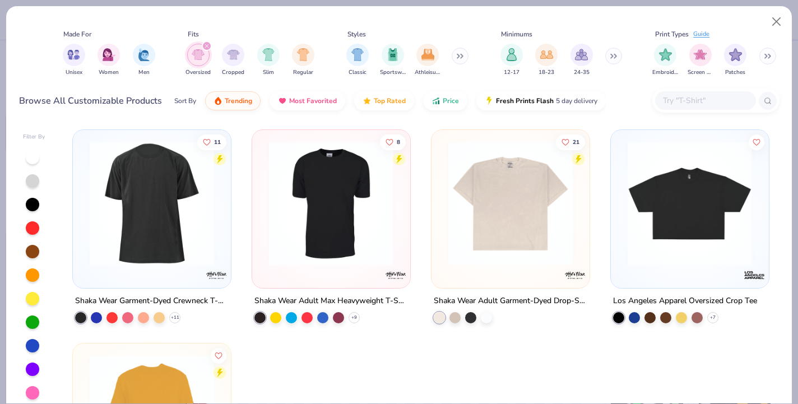 This screenshot has height=404, width=798. I want to click on input: Try "T-Shirt", so click(705, 100).